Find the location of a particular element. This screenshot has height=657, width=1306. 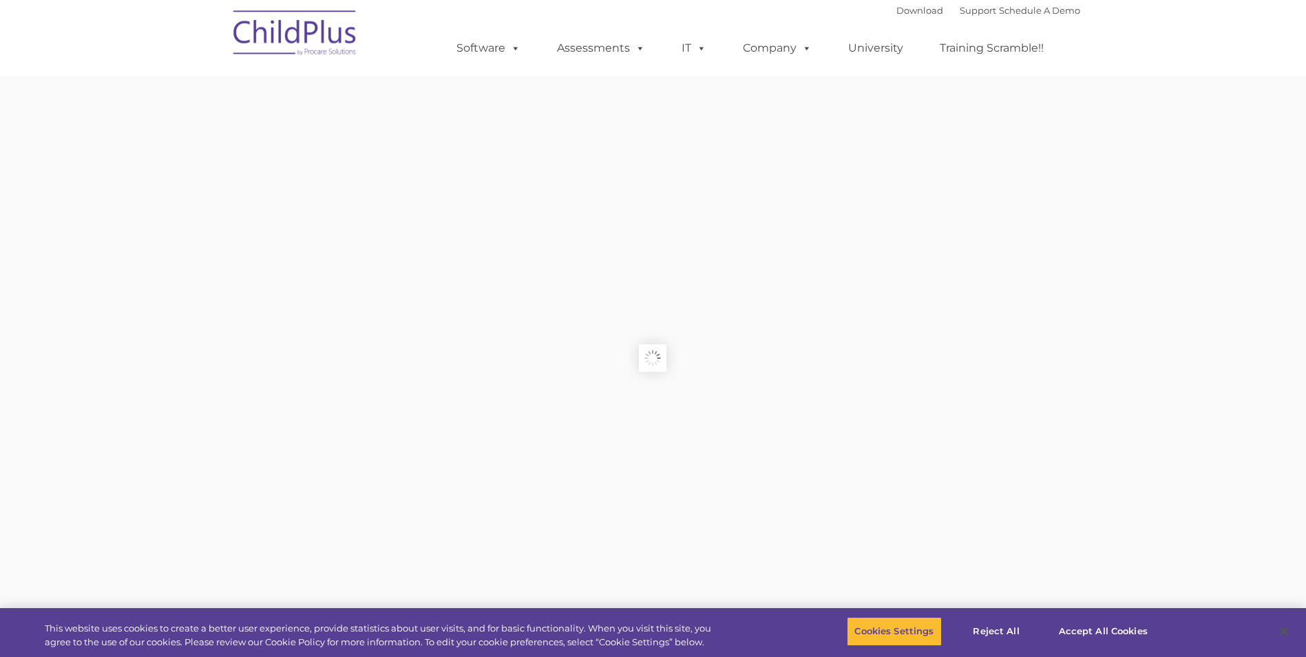

a: Training Scramble!! is located at coordinates (991, 48).